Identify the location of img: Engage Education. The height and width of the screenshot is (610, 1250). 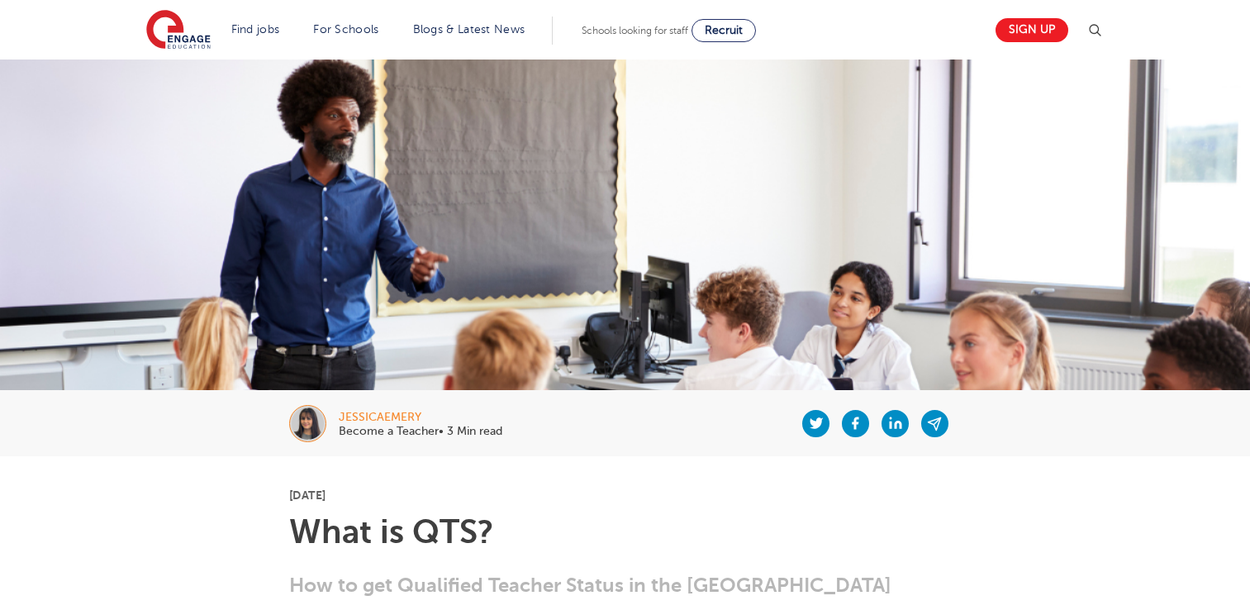
(178, 31).